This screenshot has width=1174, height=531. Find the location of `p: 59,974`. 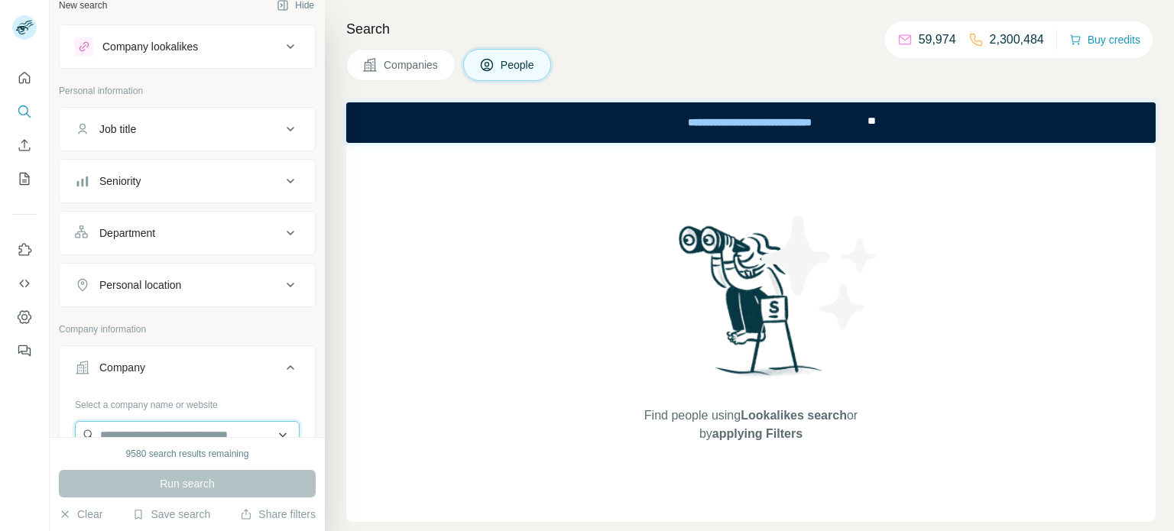

p: 59,974 is located at coordinates (937, 40).